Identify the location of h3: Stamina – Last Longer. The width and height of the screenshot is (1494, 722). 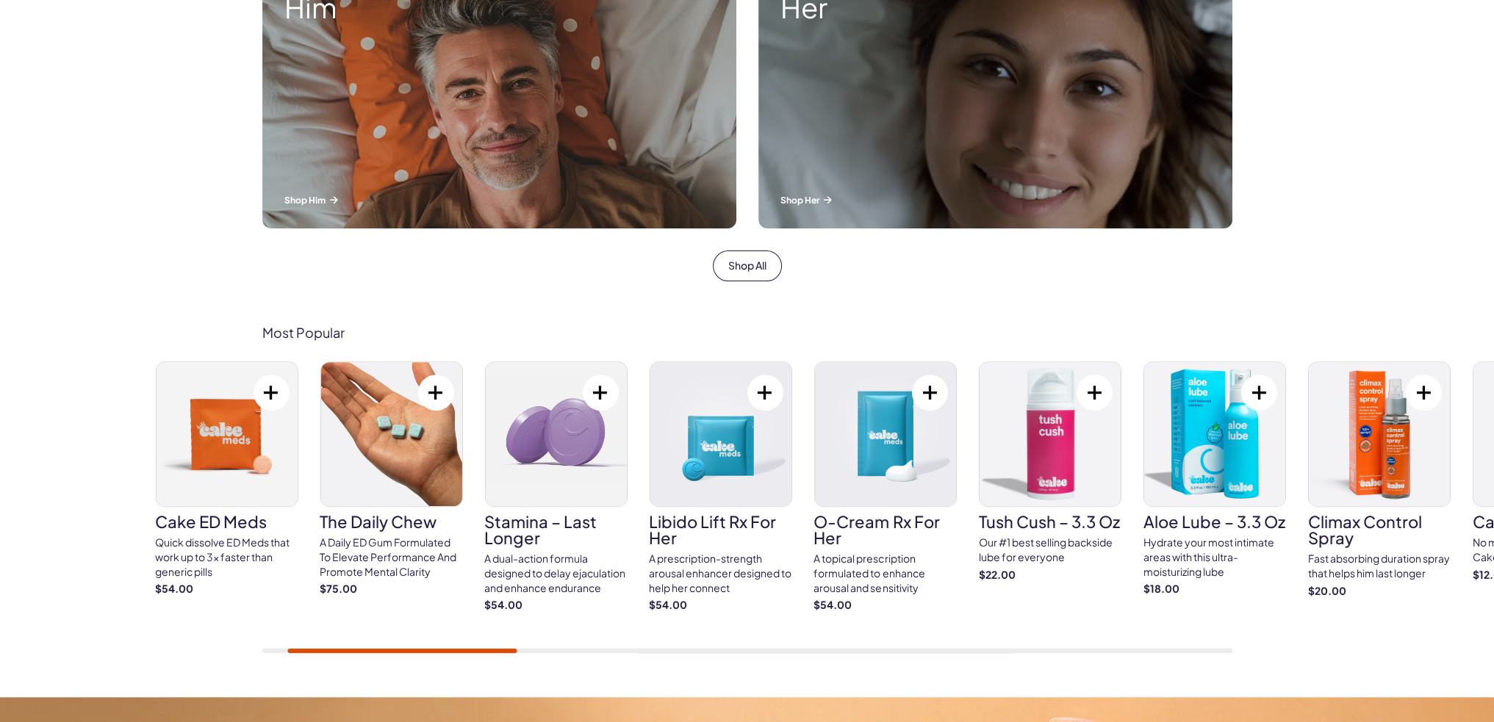
(555, 530).